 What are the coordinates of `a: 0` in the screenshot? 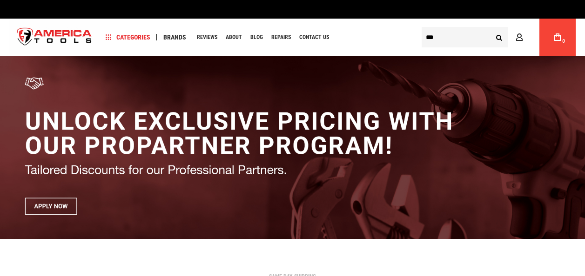 It's located at (557, 37).